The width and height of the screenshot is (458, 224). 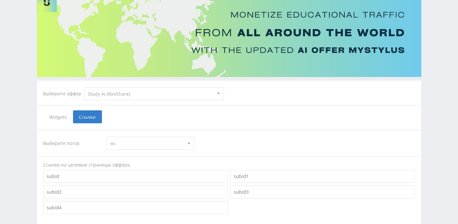 I want to click on span: мс, so click(x=147, y=143).